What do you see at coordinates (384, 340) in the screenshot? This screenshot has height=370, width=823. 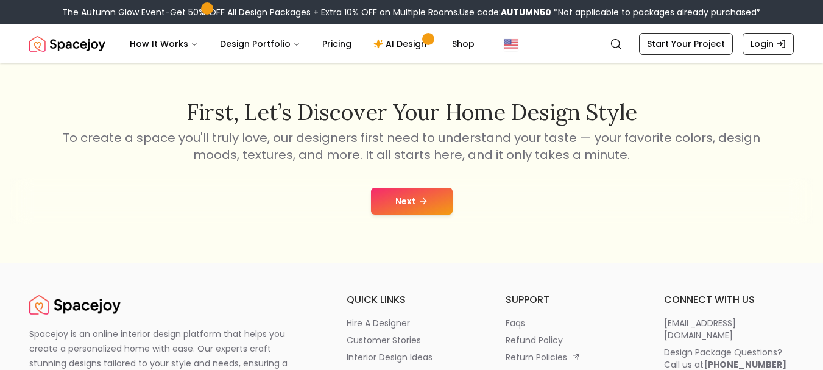 I see `p: customer stories` at bounding box center [384, 340].